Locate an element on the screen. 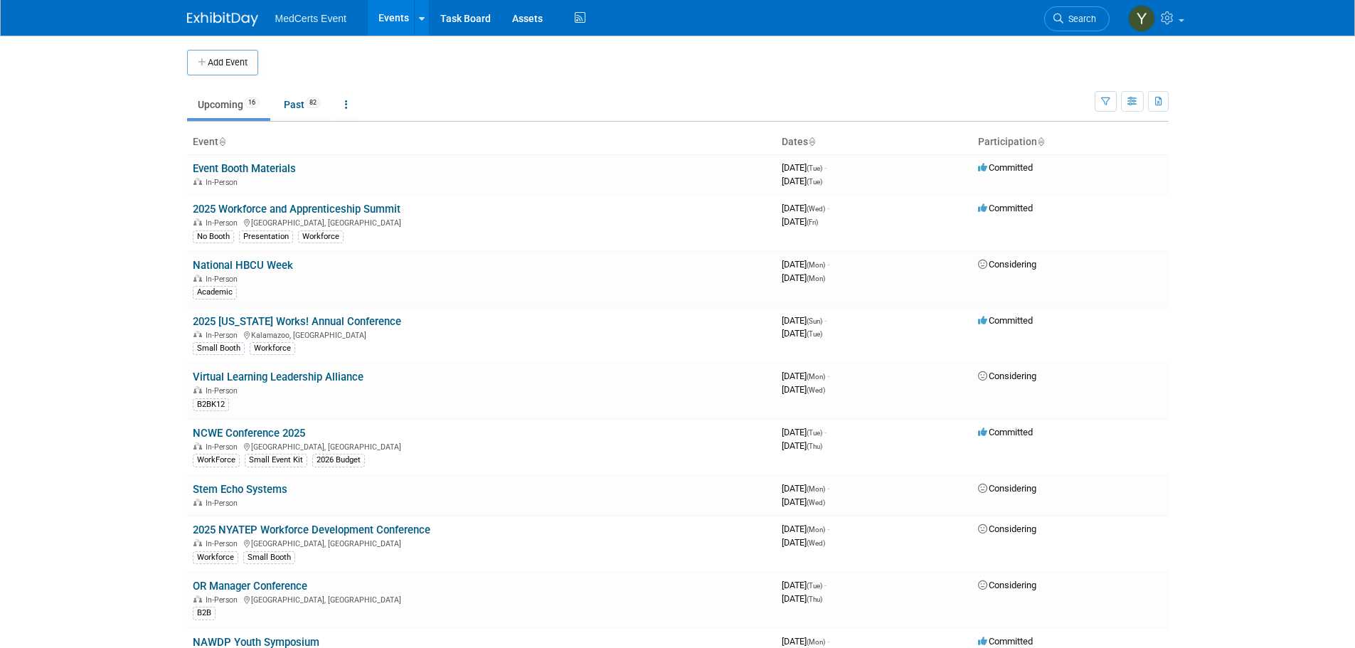 This screenshot has width=1355, height=648. a: OR Manager Conference is located at coordinates (250, 586).